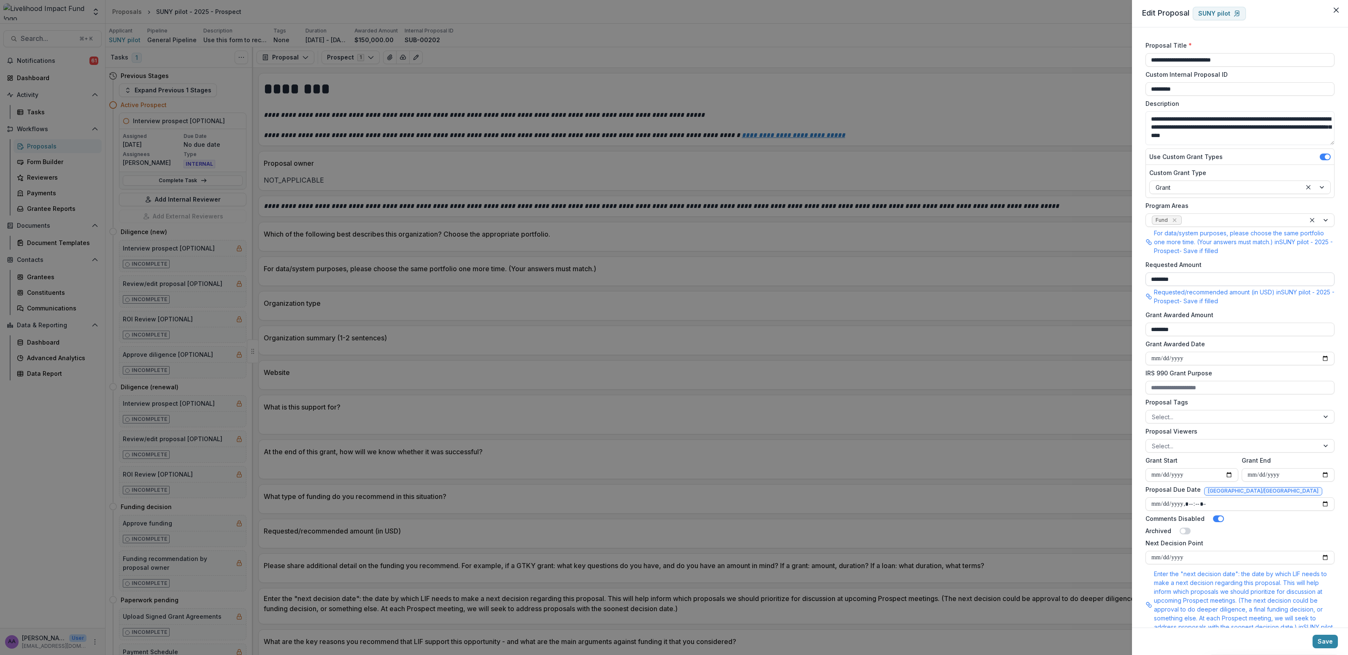 The image size is (1348, 655). I want to click on label: Use Custom Grant Types, so click(1186, 157).